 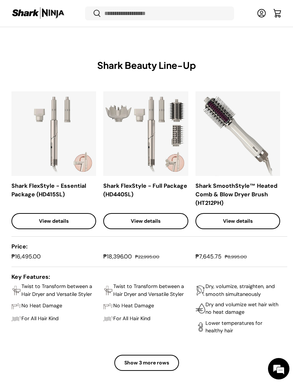 What do you see at coordinates (70, 208) in the screenshot?
I see `textarea: Type your message and hit 'Enter'` at bounding box center [70, 208].